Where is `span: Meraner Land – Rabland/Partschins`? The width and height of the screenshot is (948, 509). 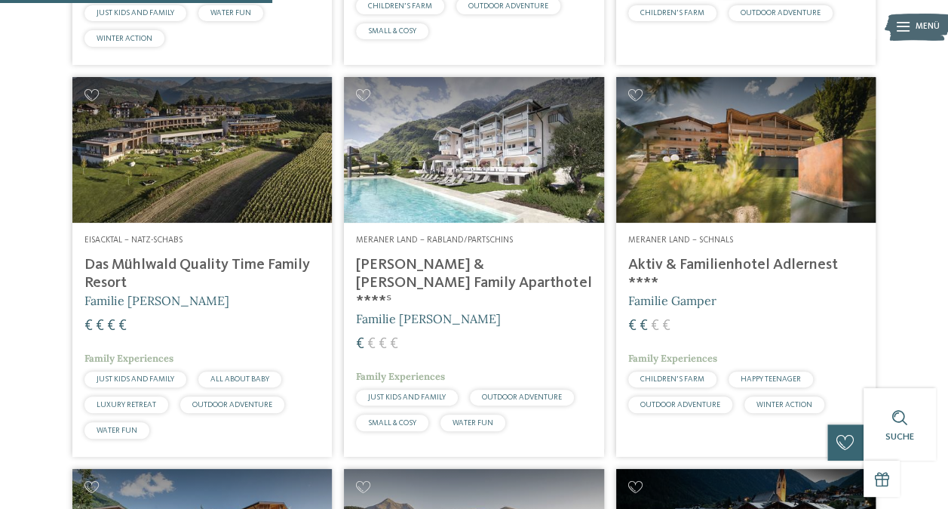
span: Meraner Land – Rabland/Partschins is located at coordinates (435, 240).